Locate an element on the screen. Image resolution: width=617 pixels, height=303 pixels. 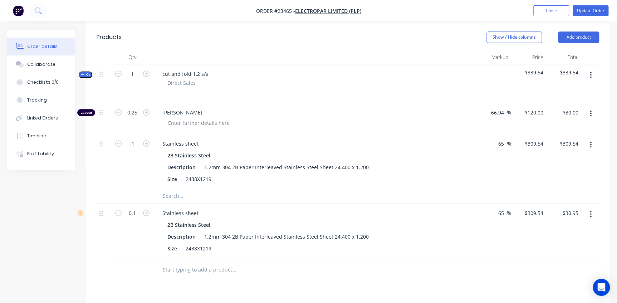
div: Open Intercom Messenger is located at coordinates (602, 287).